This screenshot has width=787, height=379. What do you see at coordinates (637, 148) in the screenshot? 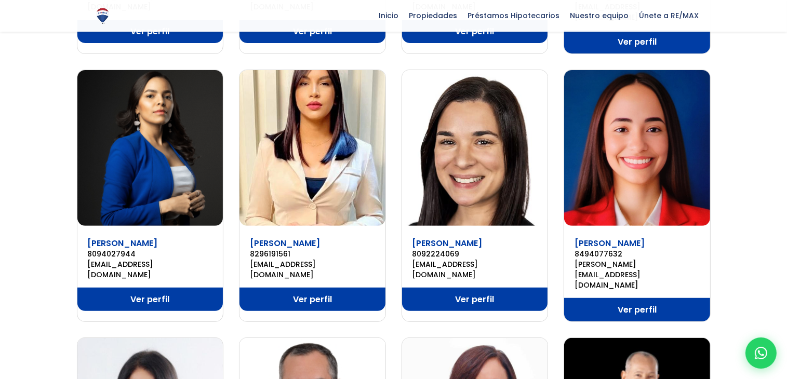
I see `img: Ashley Arias` at bounding box center [637, 148].